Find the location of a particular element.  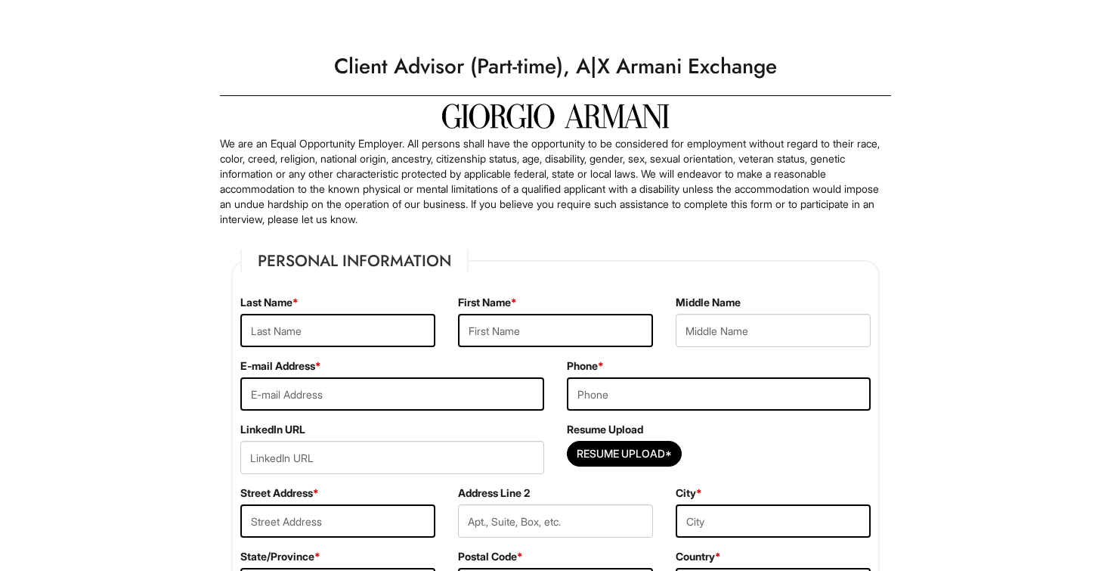

input: City is located at coordinates (773, 521).